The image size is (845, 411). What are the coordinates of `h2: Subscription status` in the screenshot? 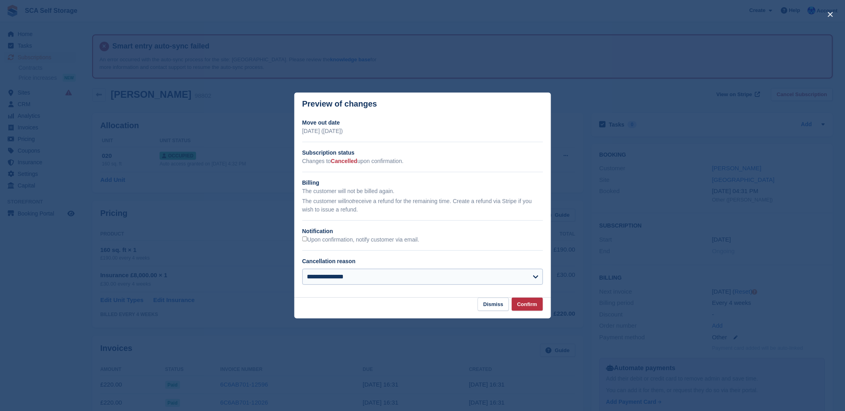 It's located at (423, 153).